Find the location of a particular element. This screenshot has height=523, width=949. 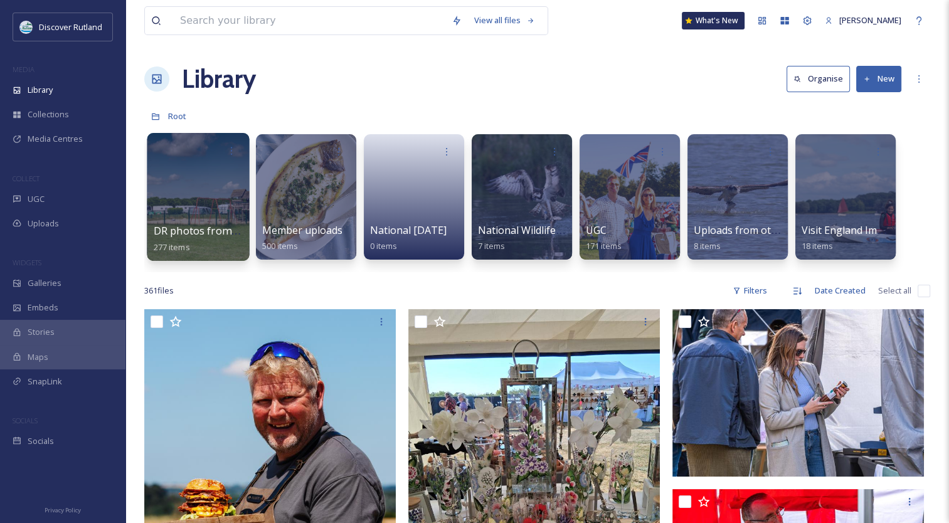

span: Maps is located at coordinates (38, 357).